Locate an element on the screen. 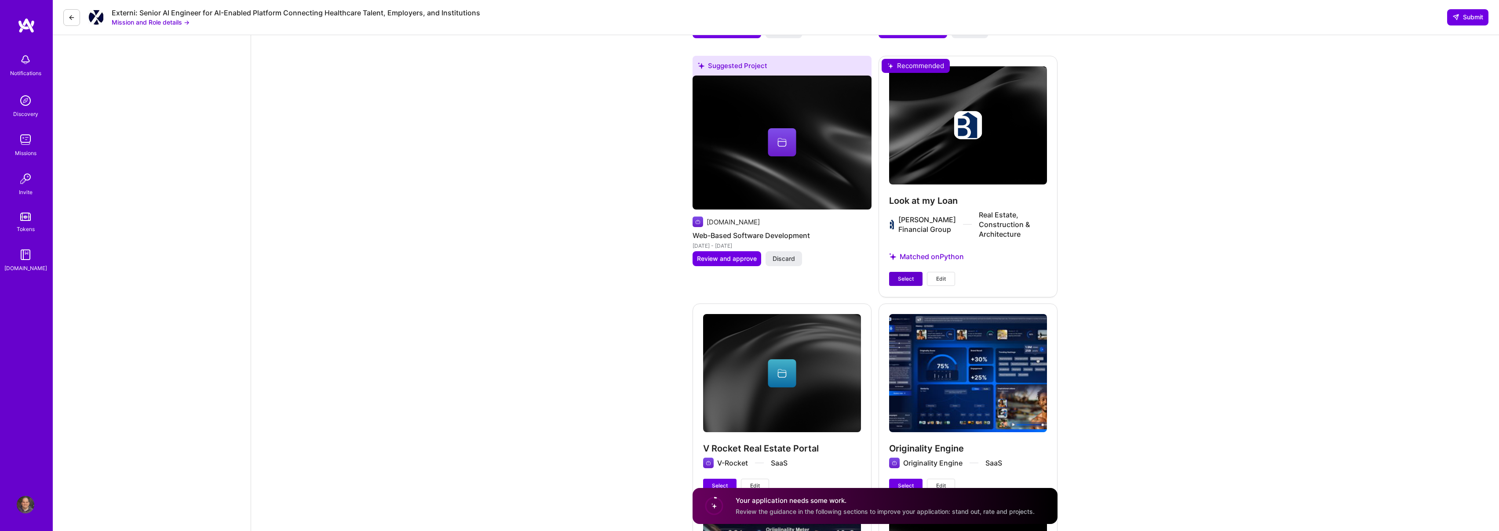 Image resolution: width=1499 pixels, height=531 pixels. div: Externi: Senior AI Engineer for AI-Enabled Platform Connecting Healthcare Talent, Employers, and ... is located at coordinates (296, 13).